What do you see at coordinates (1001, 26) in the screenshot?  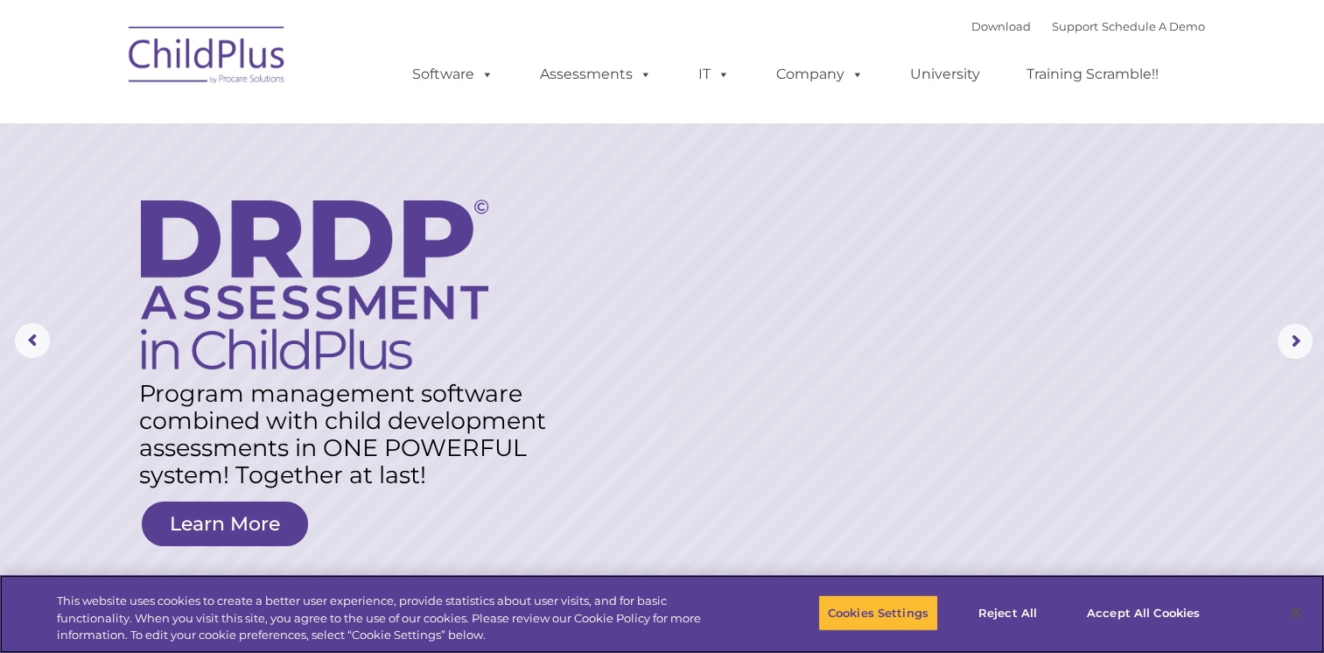 I see `a: Download` at bounding box center [1001, 26].